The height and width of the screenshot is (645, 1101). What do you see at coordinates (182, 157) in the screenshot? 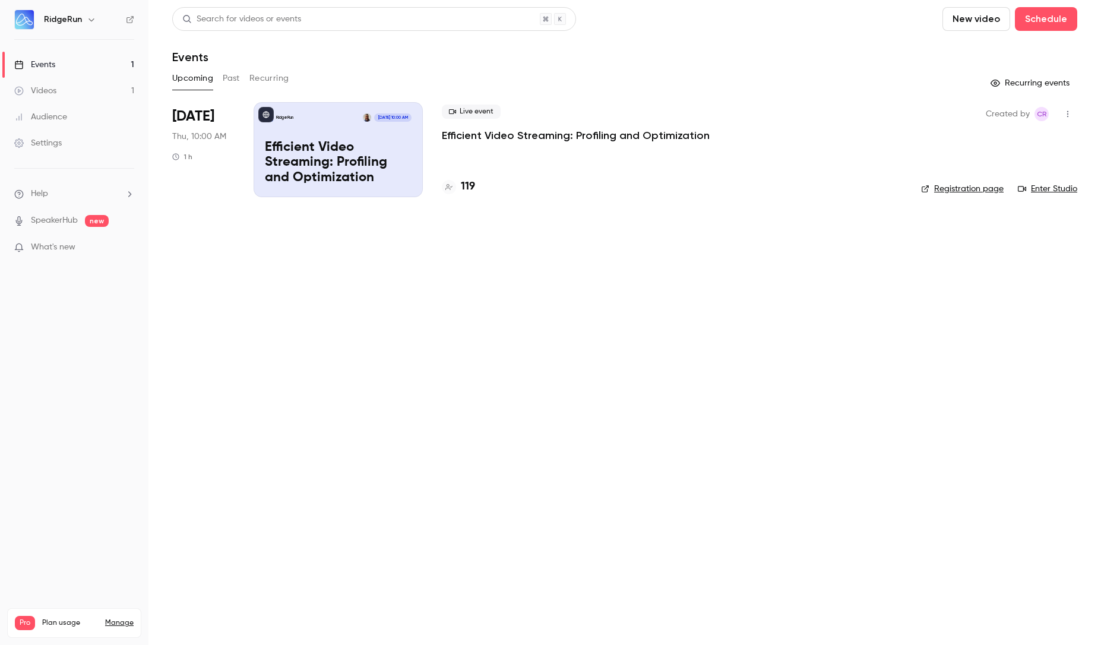
I see `div: 1 h` at bounding box center [182, 157].